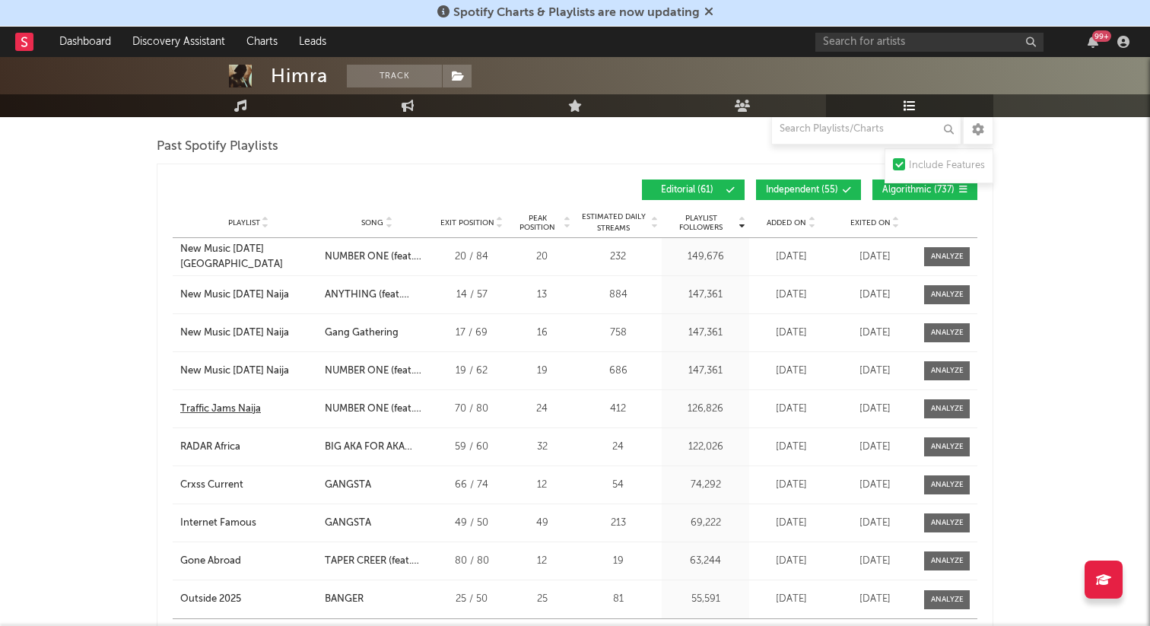 The image size is (1150, 626). Describe the element at coordinates (613, 223) in the screenshot. I see `span: Estimated Daily Streams` at that location.